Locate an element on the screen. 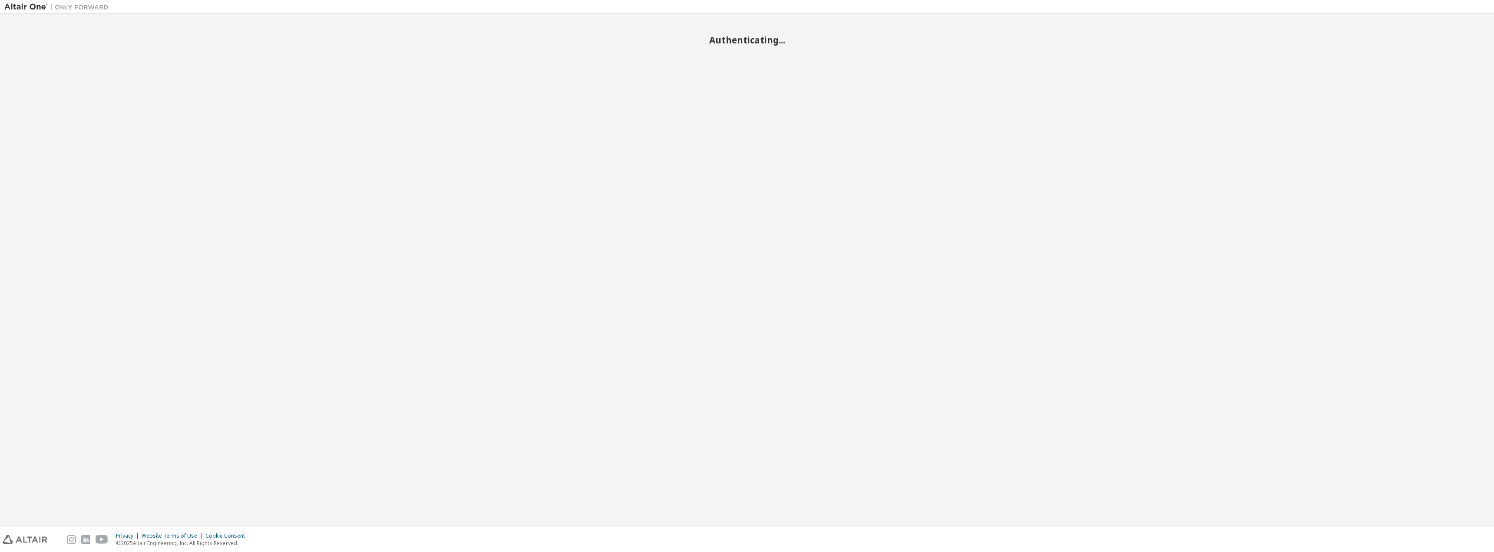 This screenshot has height=552, width=1494. div: Website Terms of Use is located at coordinates (173, 536).